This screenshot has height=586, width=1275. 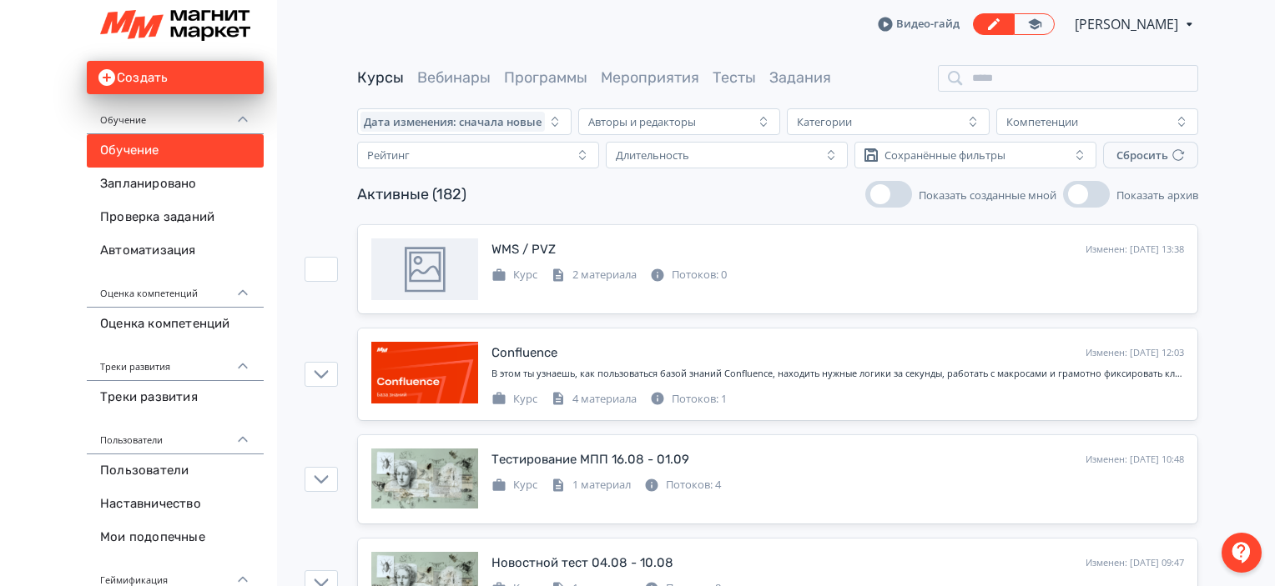 What do you see at coordinates (380, 78) in the screenshot?
I see `a: Курсы` at bounding box center [380, 78].